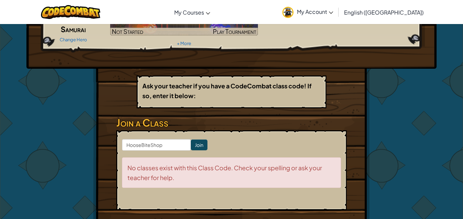  What do you see at coordinates (192, 12) in the screenshot?
I see `a: My Courses` at bounding box center [192, 12].